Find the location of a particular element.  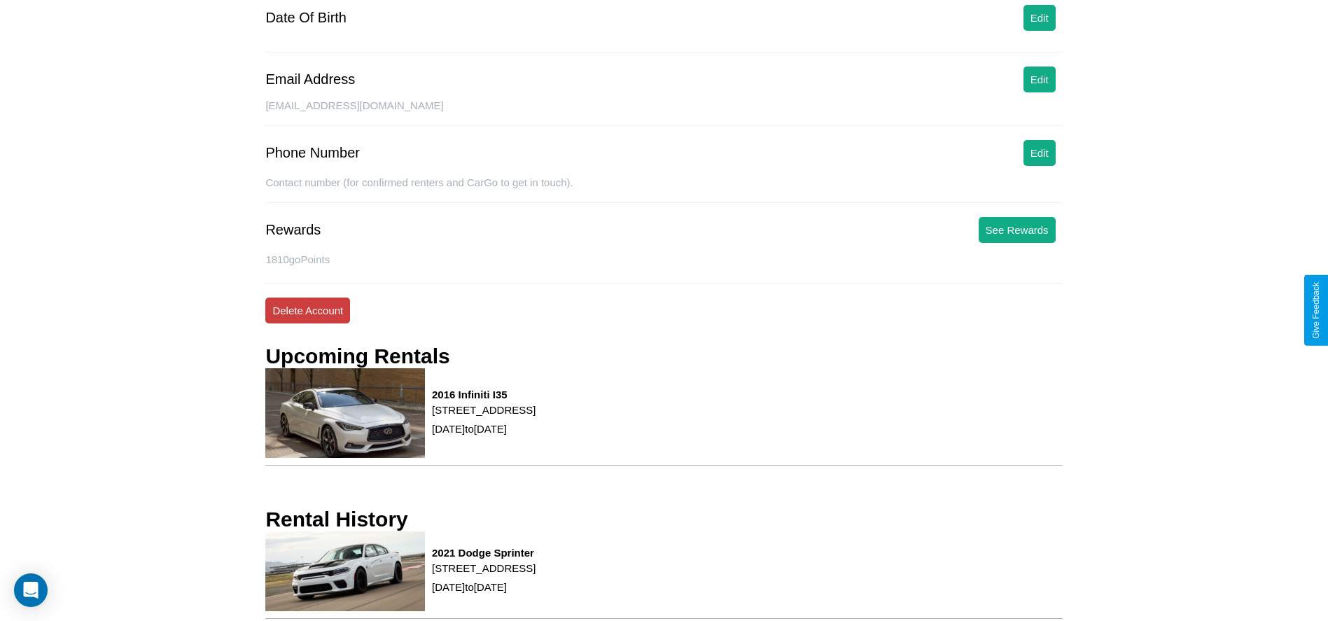

h3: Upcoming Rentals is located at coordinates (357, 356).